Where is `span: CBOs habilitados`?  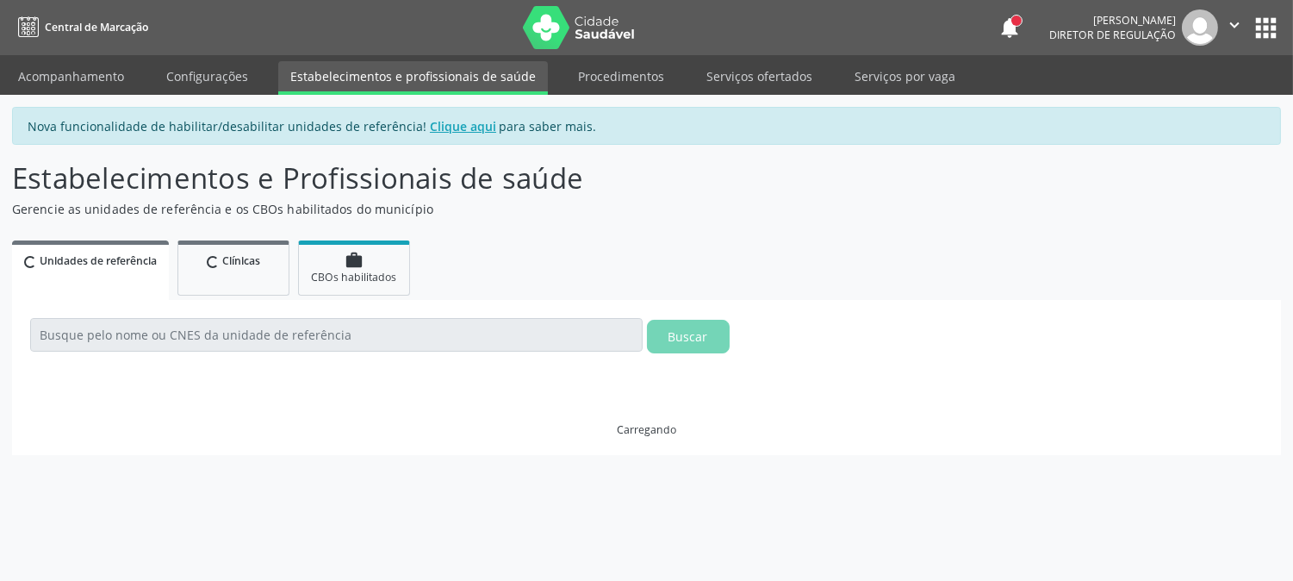
span: CBOs habilitados is located at coordinates (354, 277).